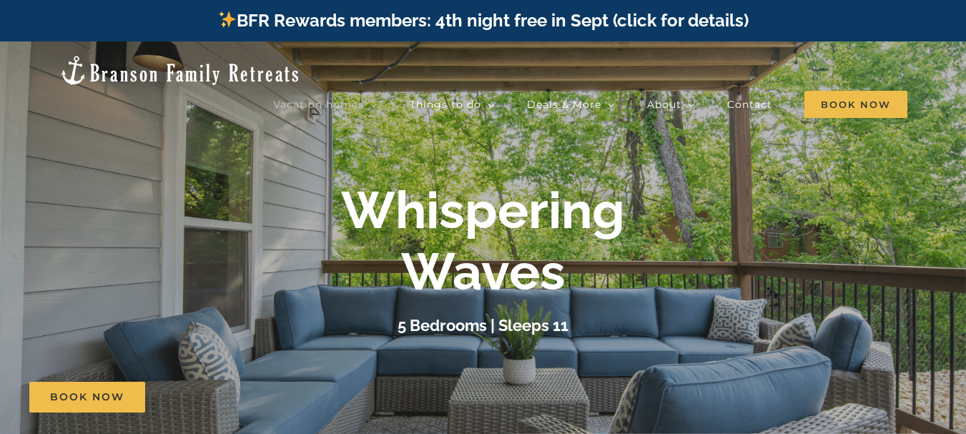 This screenshot has height=434, width=966. I want to click on a: Contact, so click(749, 104).